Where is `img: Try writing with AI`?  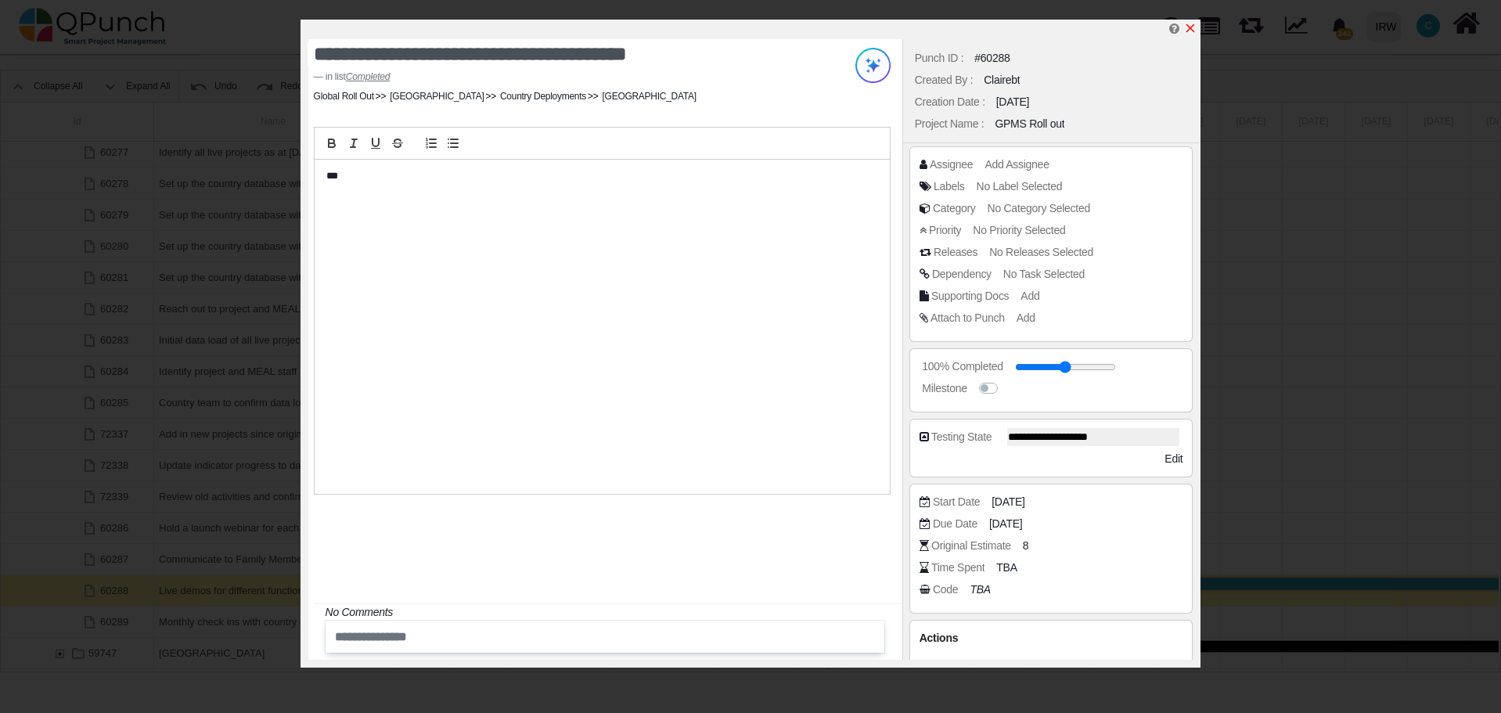 img: Try writing with AI is located at coordinates (873, 65).